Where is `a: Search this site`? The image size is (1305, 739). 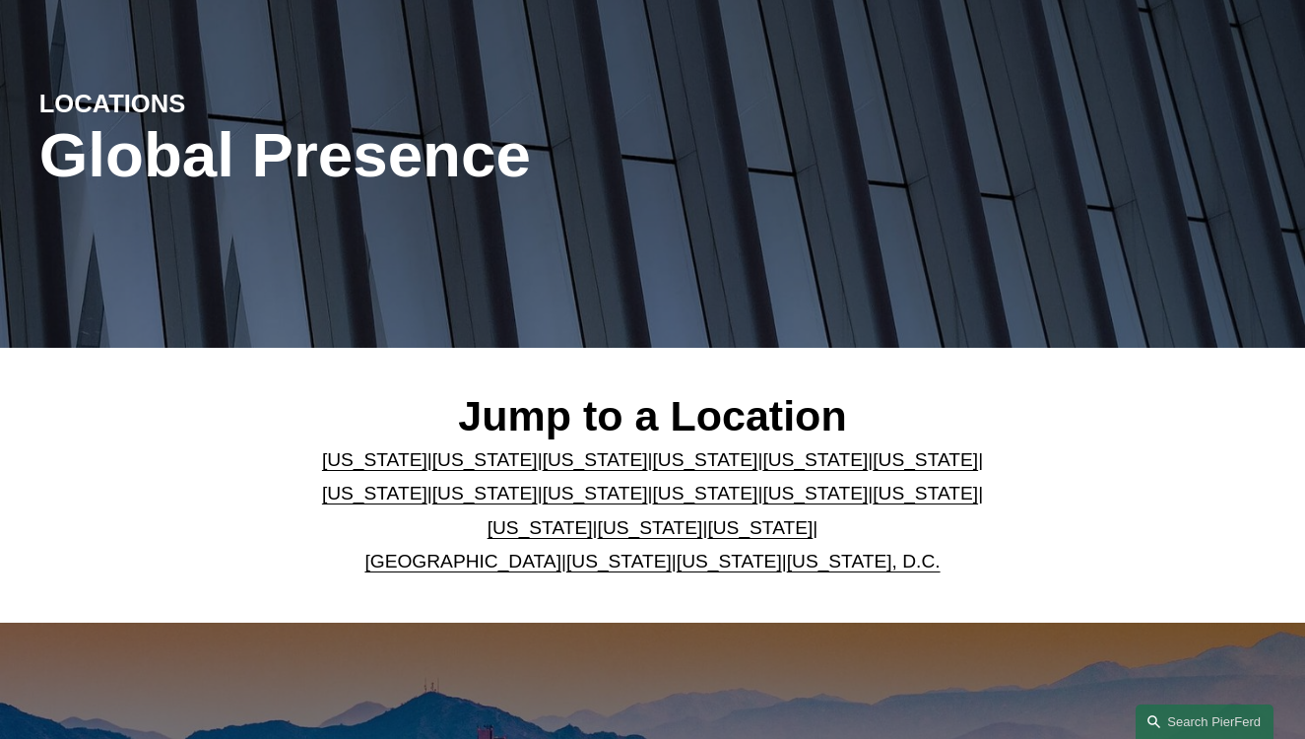 a: Search this site is located at coordinates (1204, 721).